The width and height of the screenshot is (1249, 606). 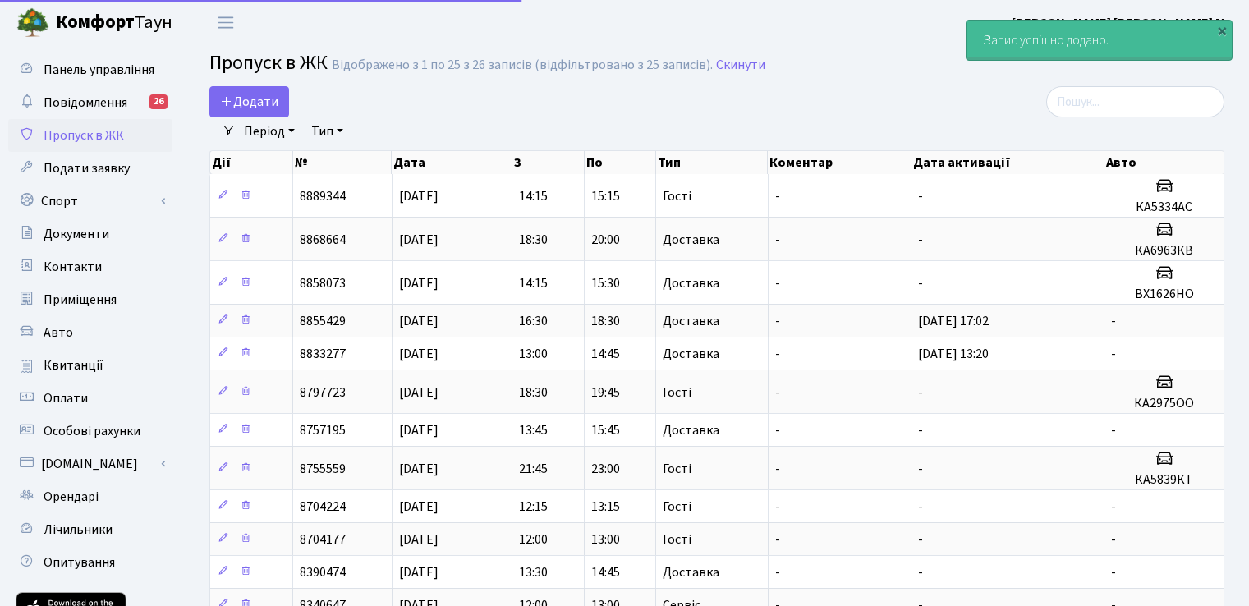 I want to click on span: 8868664, so click(x=323, y=240).